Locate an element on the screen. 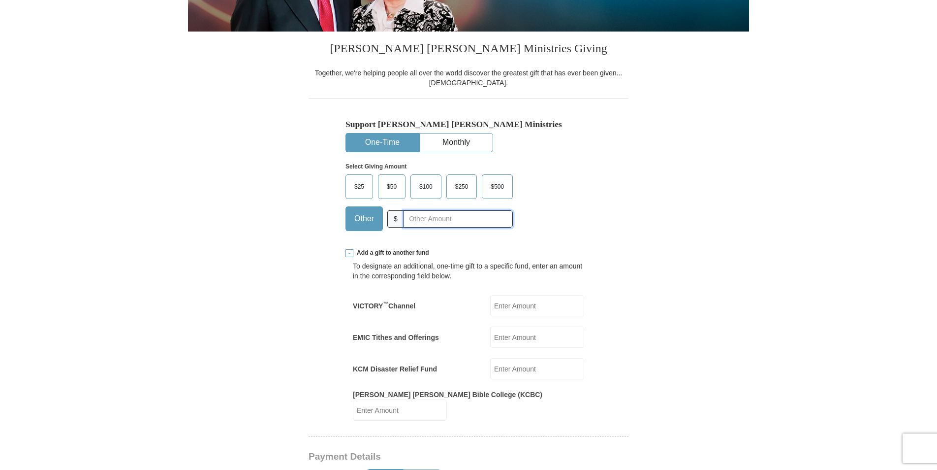  label: VICTORY Channel is located at coordinates (384, 306).